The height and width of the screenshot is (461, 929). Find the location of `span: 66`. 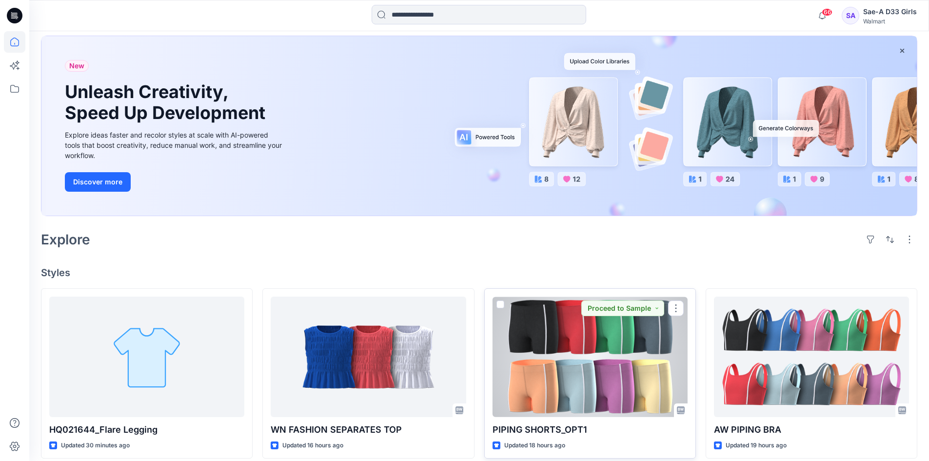

span: 66 is located at coordinates (827, 12).